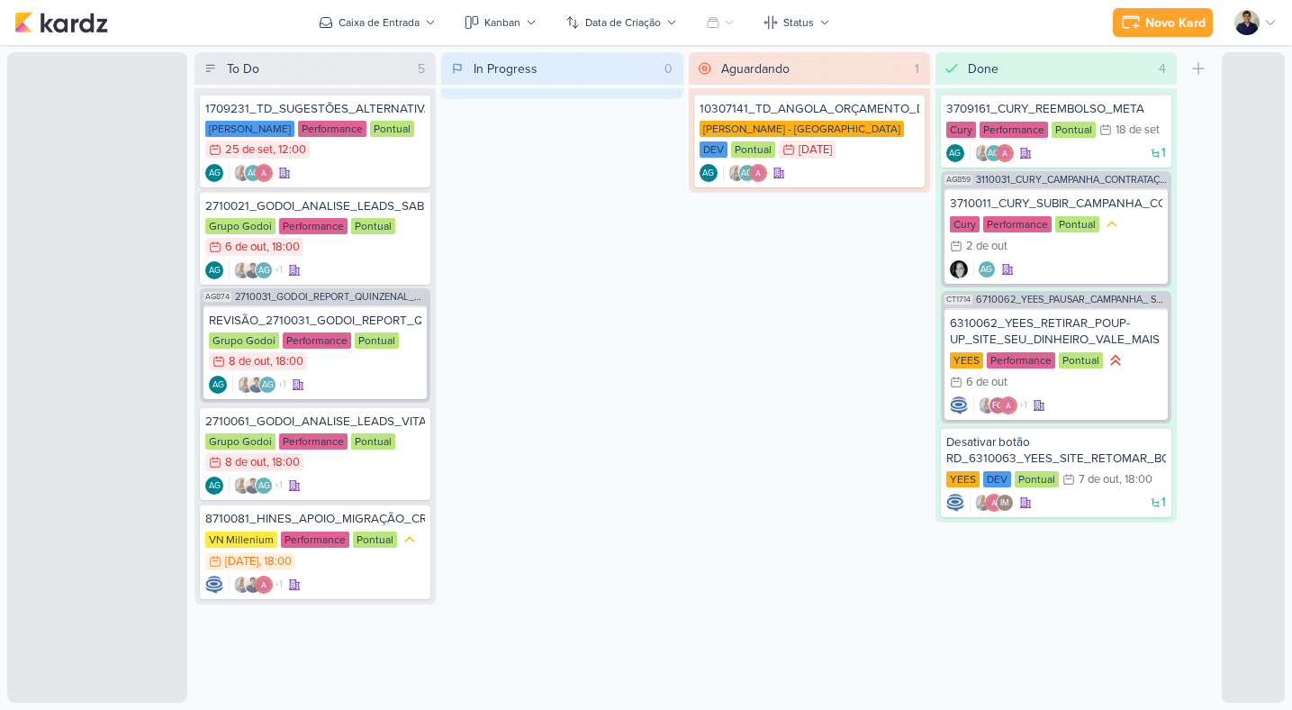  Describe the element at coordinates (1162, 23) in the screenshot. I see `button: Novo Kard` at that location.